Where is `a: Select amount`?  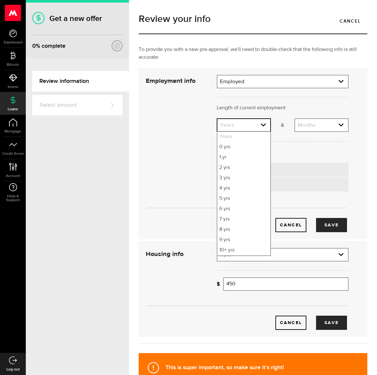 a: Select amount is located at coordinates (77, 105).